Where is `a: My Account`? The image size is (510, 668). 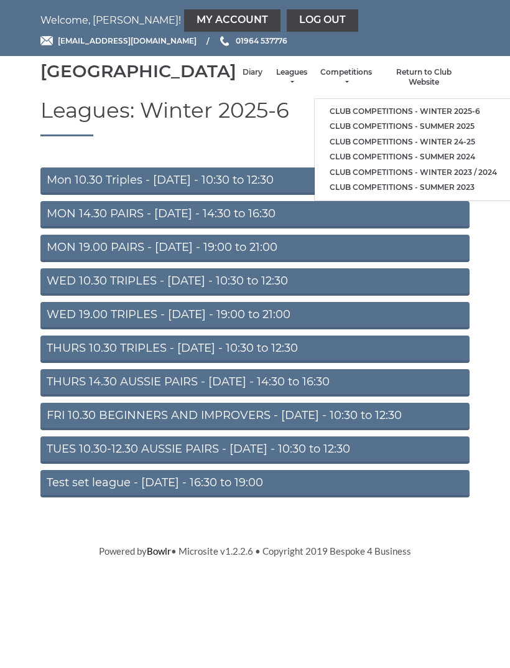
a: My Account is located at coordinates (232, 21).